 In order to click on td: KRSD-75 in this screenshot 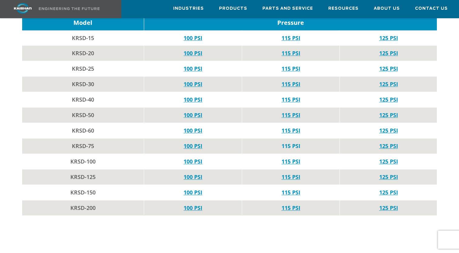, I will do `click(83, 146)`.